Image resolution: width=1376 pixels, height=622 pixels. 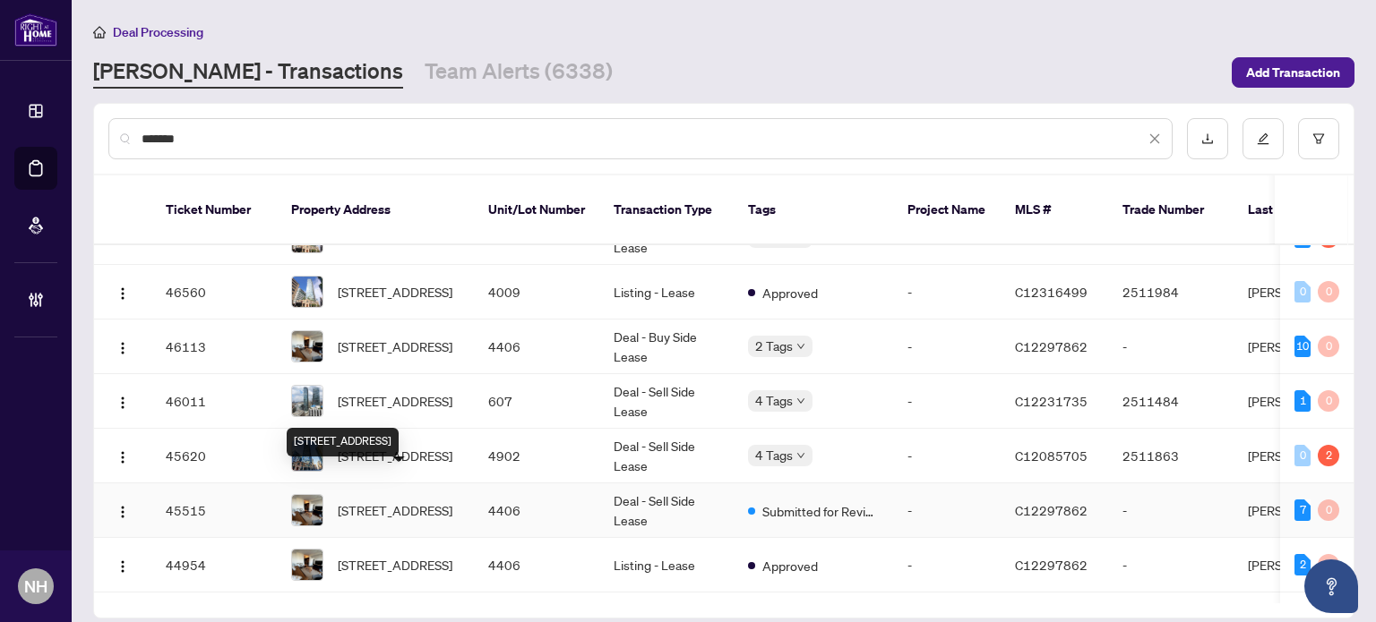 What do you see at coordinates (99, 32) in the screenshot?
I see `span: home` at bounding box center [99, 32].